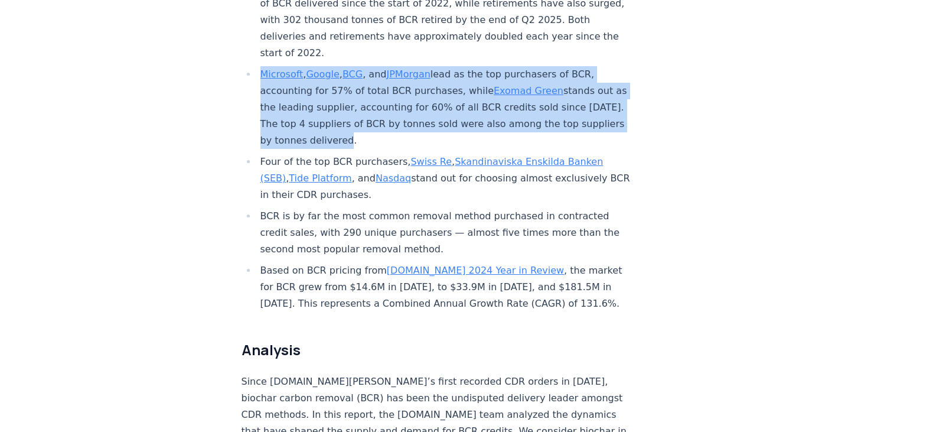  What do you see at coordinates (408, 74) in the screenshot?
I see `a: JPMorgan` at bounding box center [408, 74].